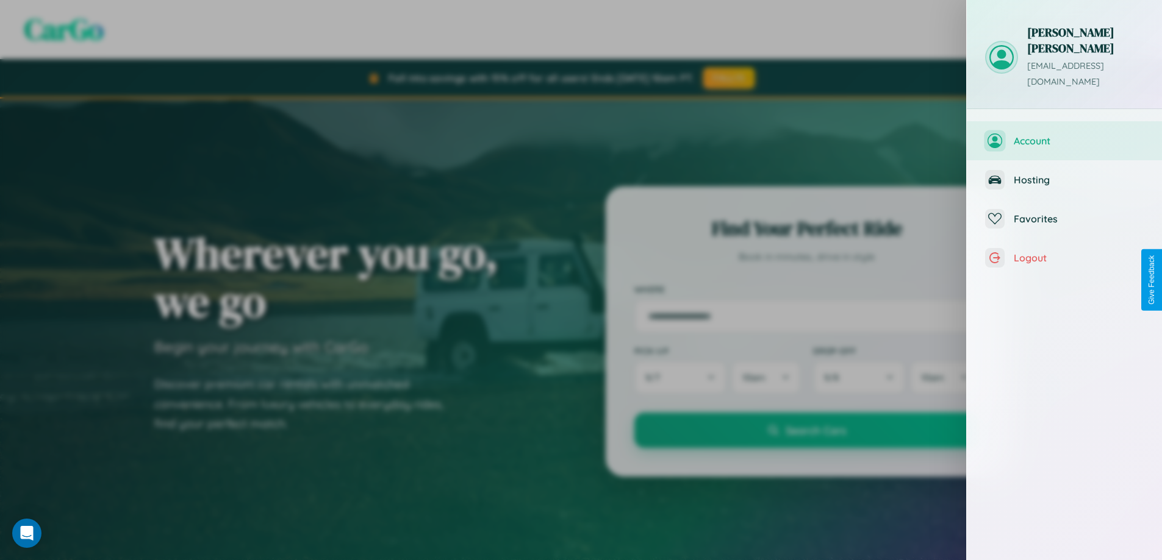 Image resolution: width=1162 pixels, height=560 pixels. Describe the element at coordinates (1151, 280) in the screenshot. I see `div: Give Feedback` at that location.